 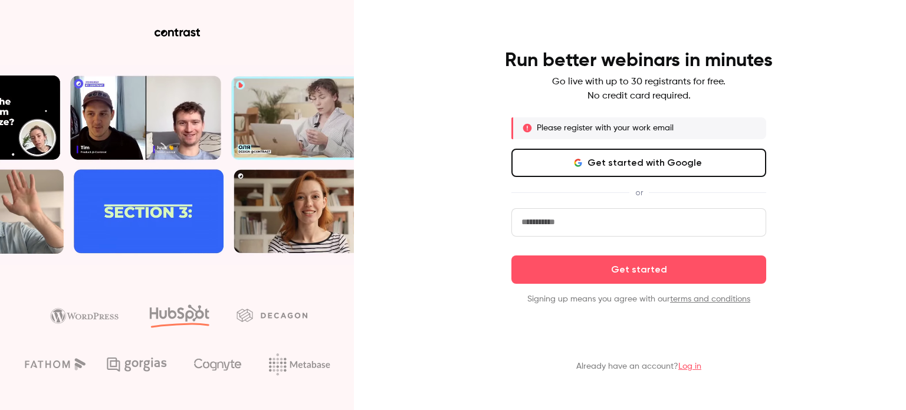 I want to click on button: Get started with Google, so click(x=639, y=163).